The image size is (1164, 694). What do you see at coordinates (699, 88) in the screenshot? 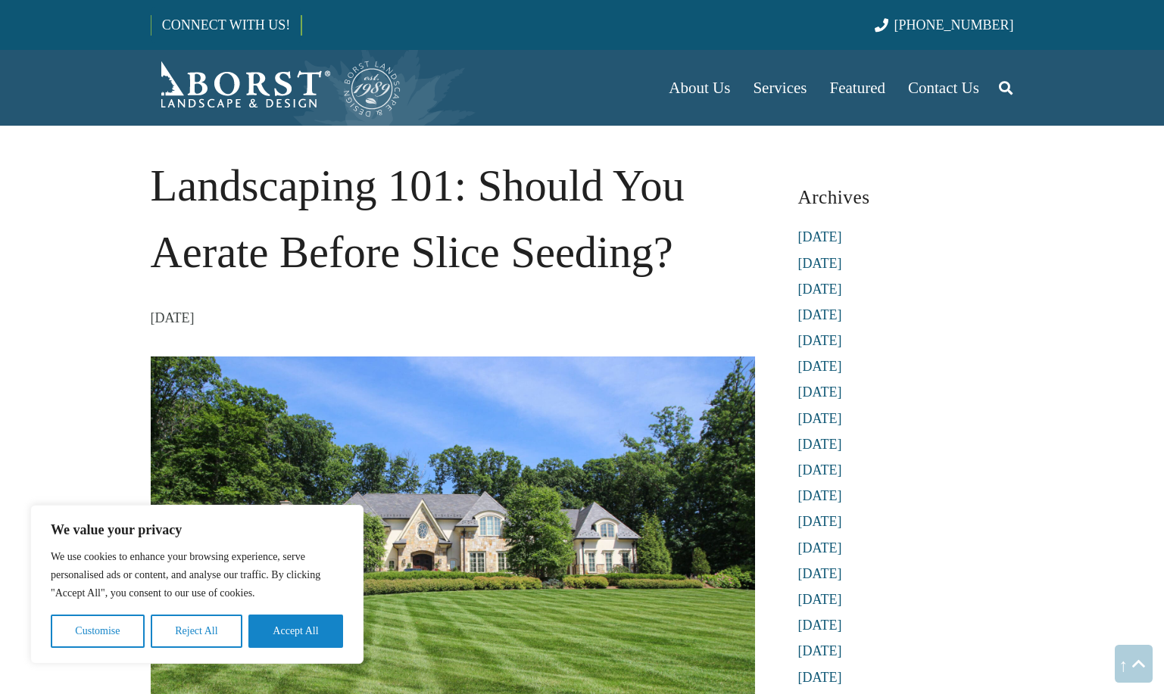
I see `a: About Us` at bounding box center [699, 88].